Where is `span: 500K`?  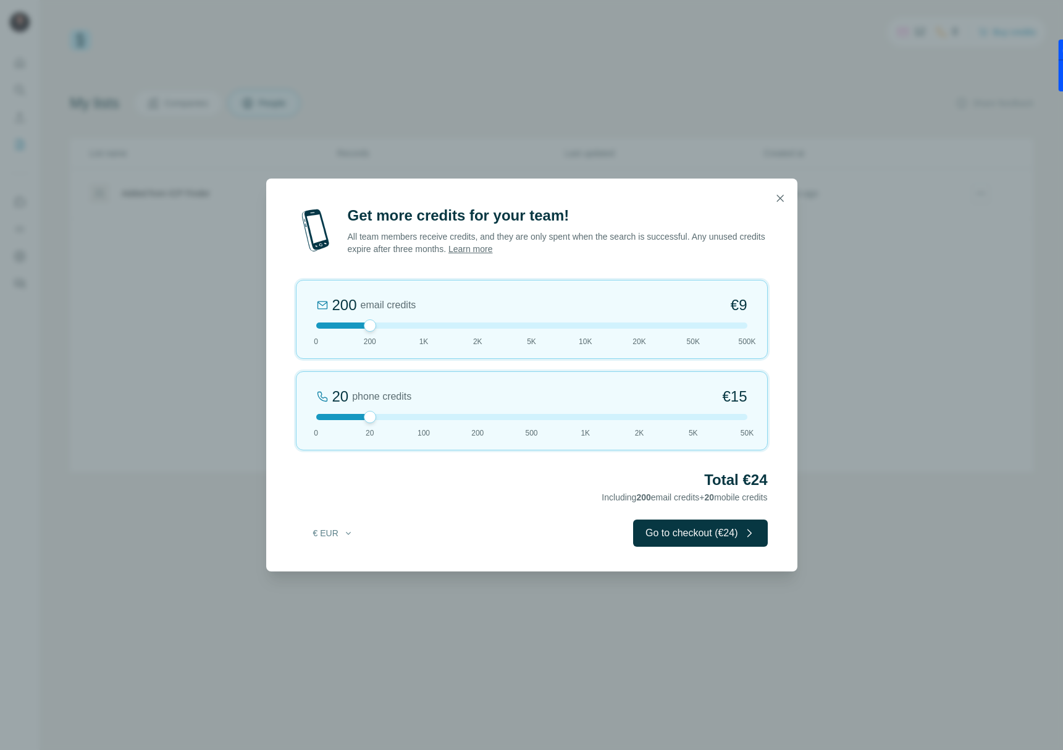
span: 500K is located at coordinates (747, 342).